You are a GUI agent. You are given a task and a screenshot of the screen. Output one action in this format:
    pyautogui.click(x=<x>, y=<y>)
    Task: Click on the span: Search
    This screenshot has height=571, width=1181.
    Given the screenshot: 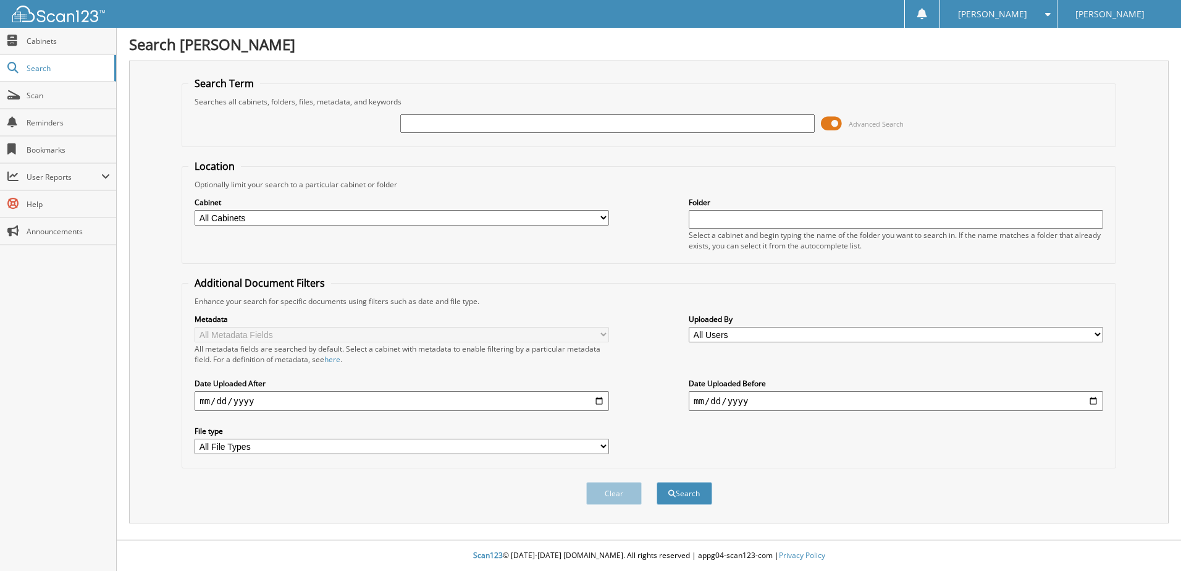 What is the action you would take?
    pyautogui.click(x=67, y=68)
    